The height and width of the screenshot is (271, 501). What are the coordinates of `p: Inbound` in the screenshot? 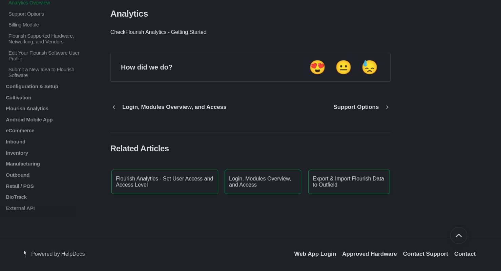 It's located at (45, 141).